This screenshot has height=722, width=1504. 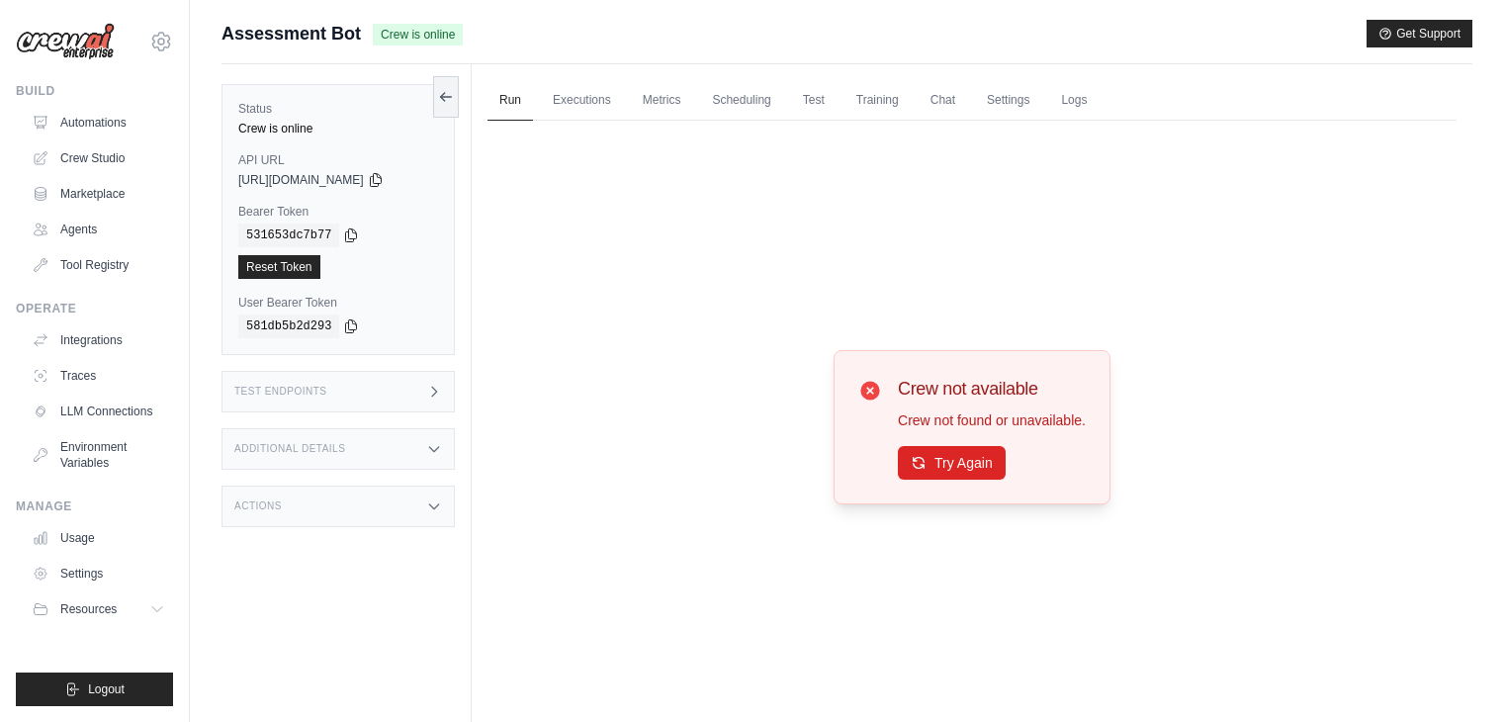 What do you see at coordinates (992, 389) in the screenshot?
I see `h3: Crew not available` at bounding box center [992, 389].